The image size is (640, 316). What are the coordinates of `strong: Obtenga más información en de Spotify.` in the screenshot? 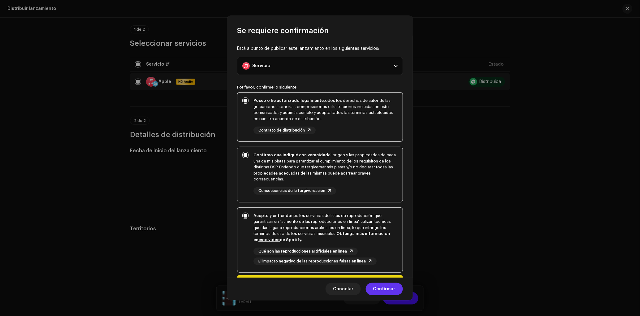 It's located at (322, 237).